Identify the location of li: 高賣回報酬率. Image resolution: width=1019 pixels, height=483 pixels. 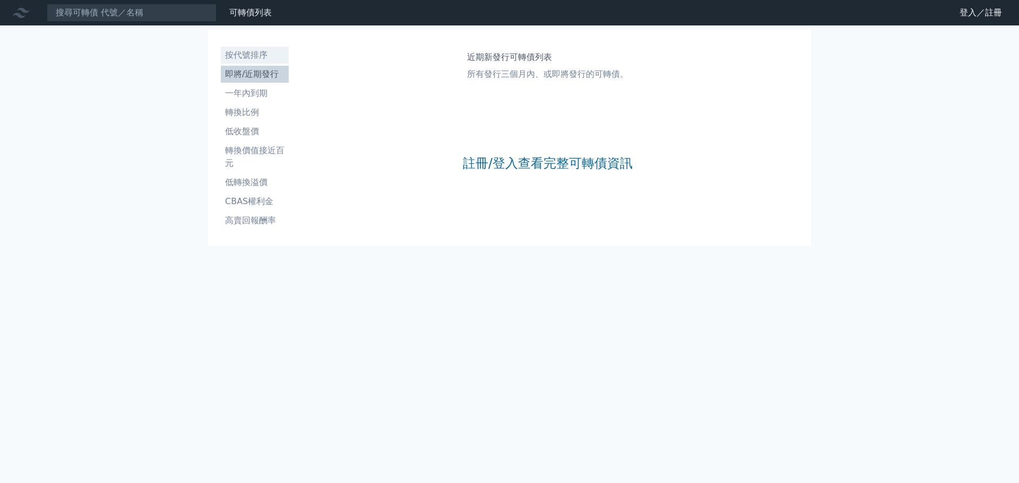
(255, 221).